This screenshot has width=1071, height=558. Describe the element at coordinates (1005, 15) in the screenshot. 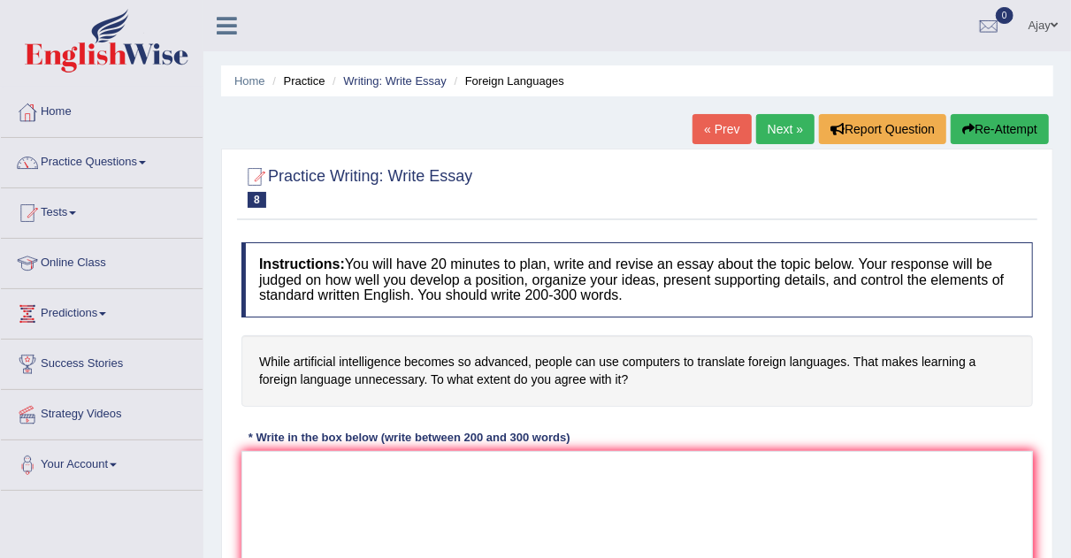

I see `span: 0` at that location.